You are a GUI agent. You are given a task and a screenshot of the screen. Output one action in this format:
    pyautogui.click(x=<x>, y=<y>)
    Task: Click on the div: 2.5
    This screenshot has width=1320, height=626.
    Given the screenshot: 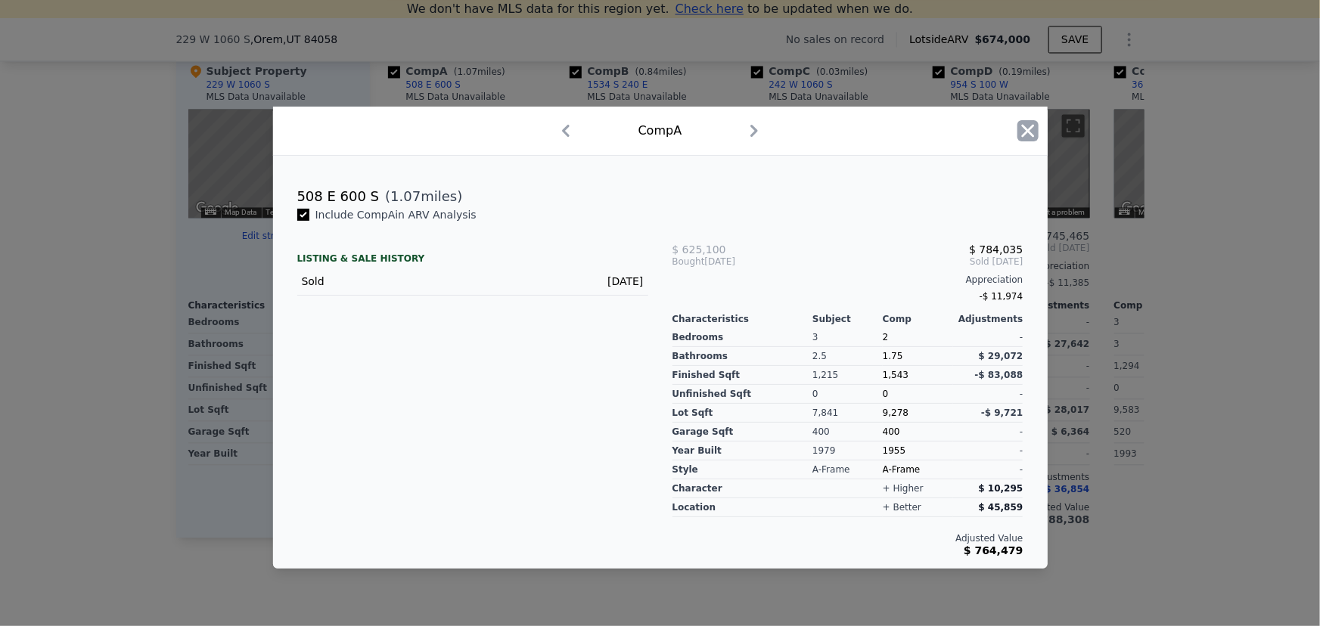 What is the action you would take?
    pyautogui.click(x=847, y=356)
    